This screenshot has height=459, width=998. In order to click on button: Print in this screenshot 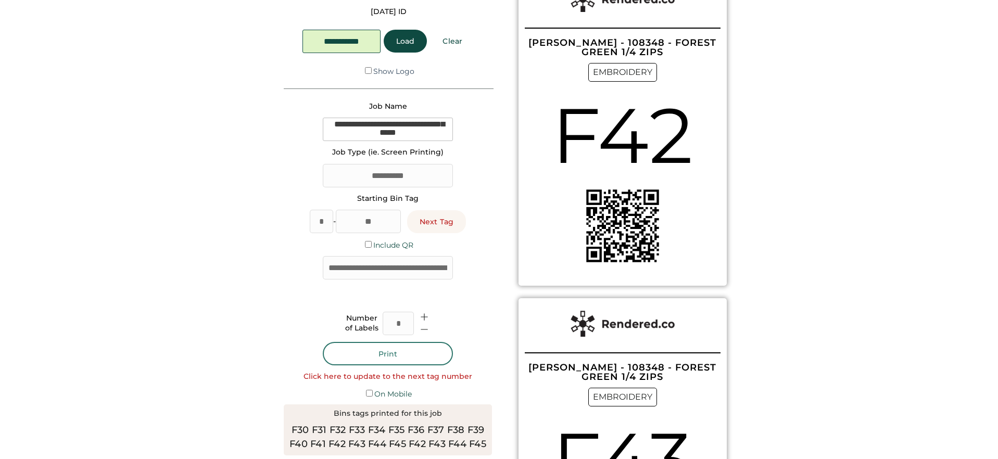, I will do `click(388, 353)`.